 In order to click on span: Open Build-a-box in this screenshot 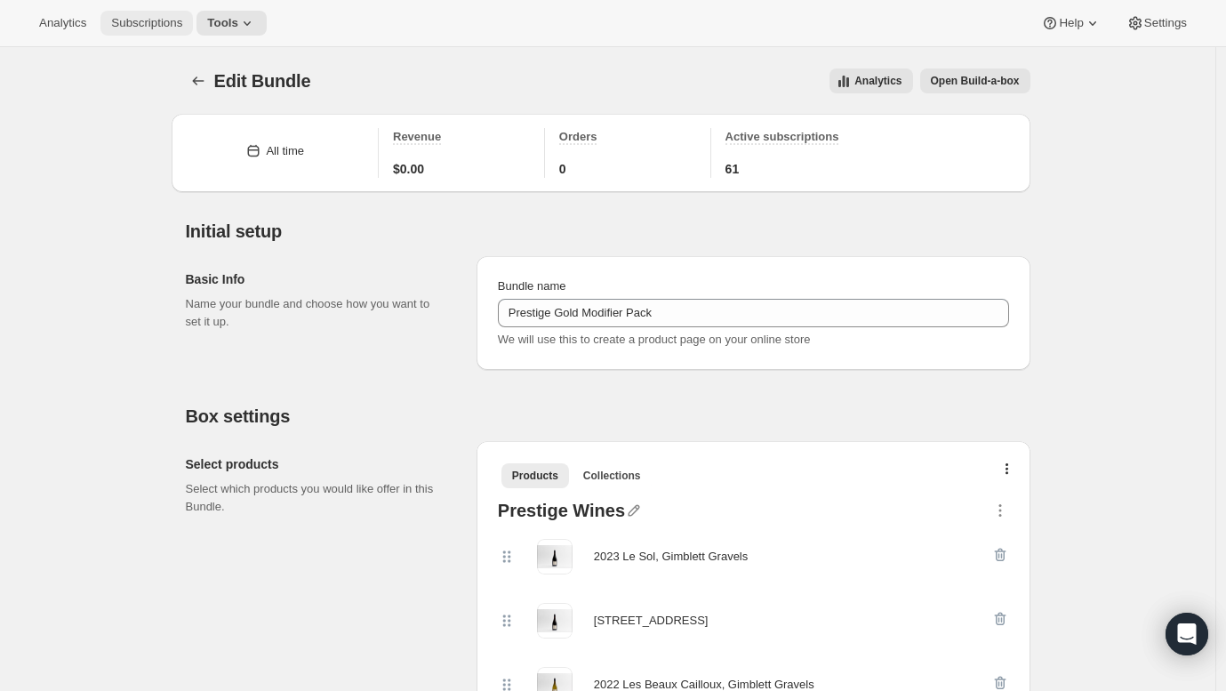, I will do `click(976, 81)`.